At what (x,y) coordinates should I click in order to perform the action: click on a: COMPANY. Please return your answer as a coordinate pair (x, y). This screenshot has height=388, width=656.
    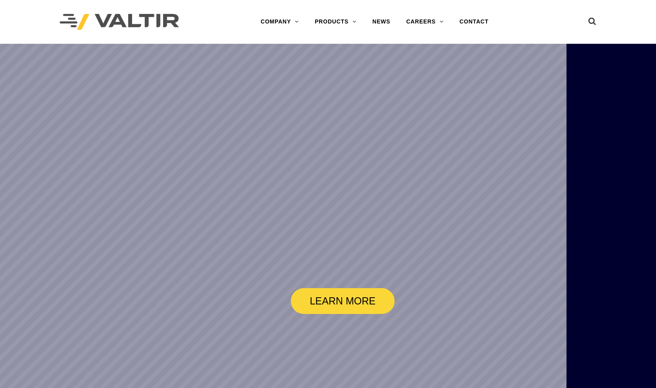
    Looking at the image, I should click on (280, 22).